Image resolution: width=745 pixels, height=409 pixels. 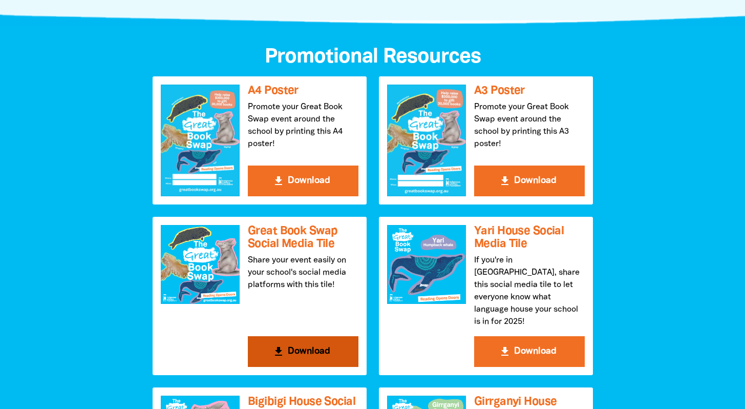 I want to click on img: A3 Poster, so click(x=426, y=140).